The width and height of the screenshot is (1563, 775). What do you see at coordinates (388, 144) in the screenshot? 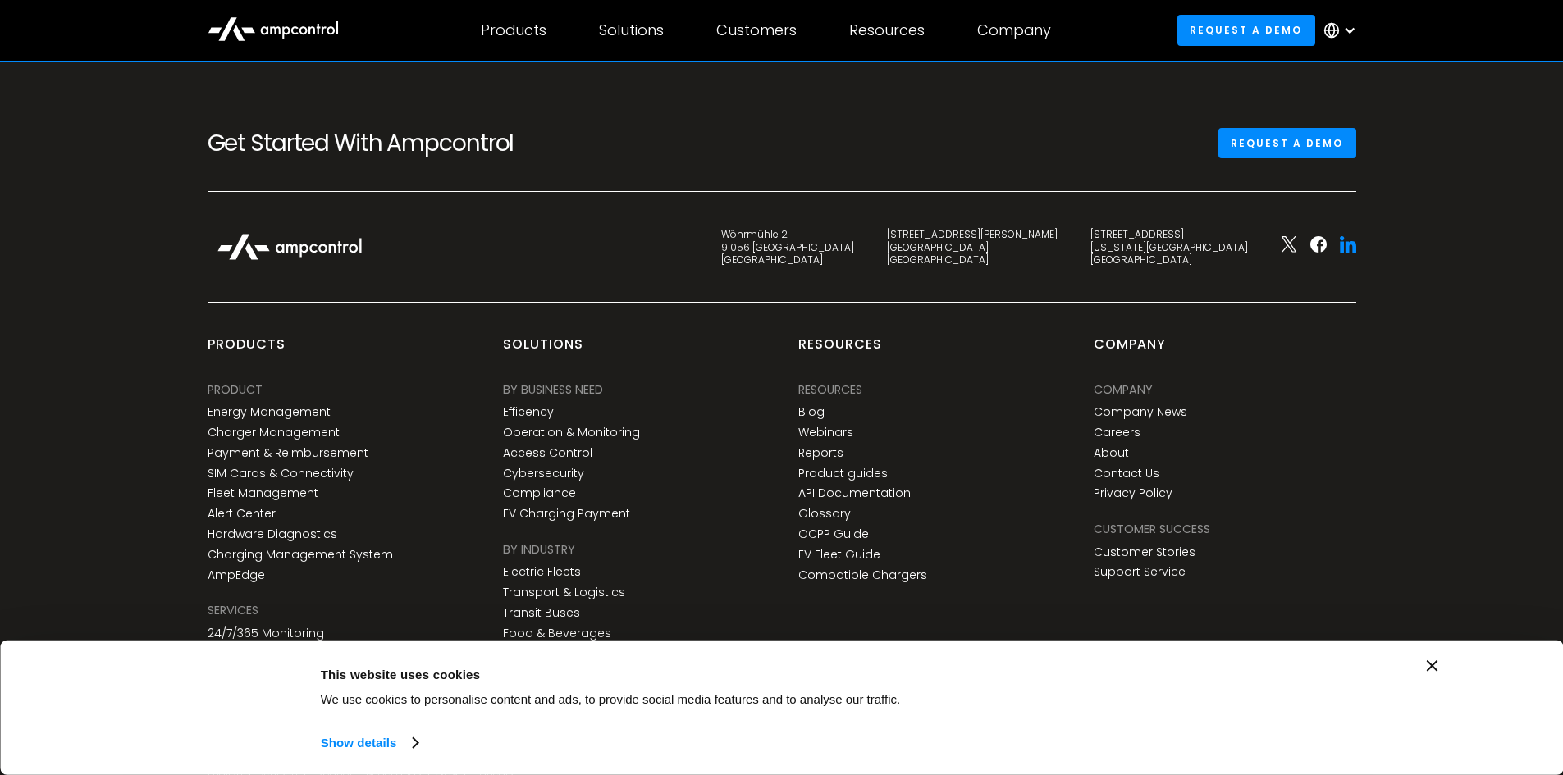
I see `h2: Get Started With Ampcontrol` at bounding box center [388, 144].